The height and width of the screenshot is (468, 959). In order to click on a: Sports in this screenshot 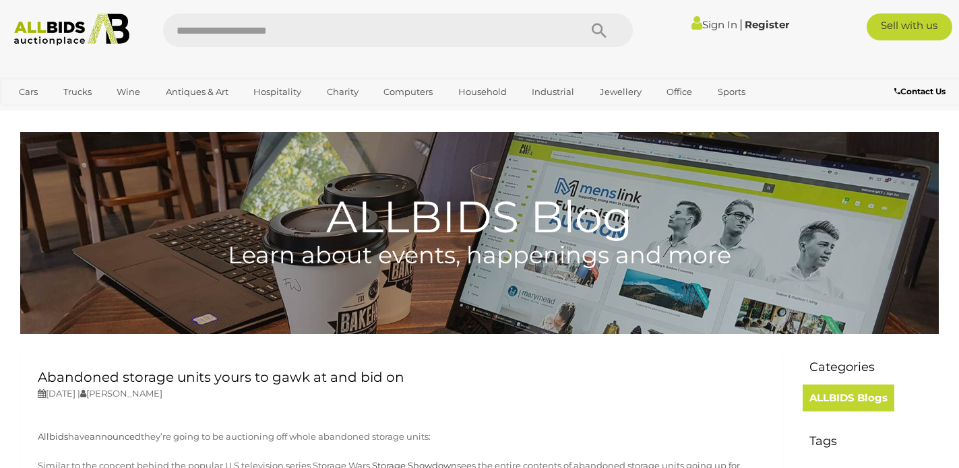, I will do `click(731, 92)`.